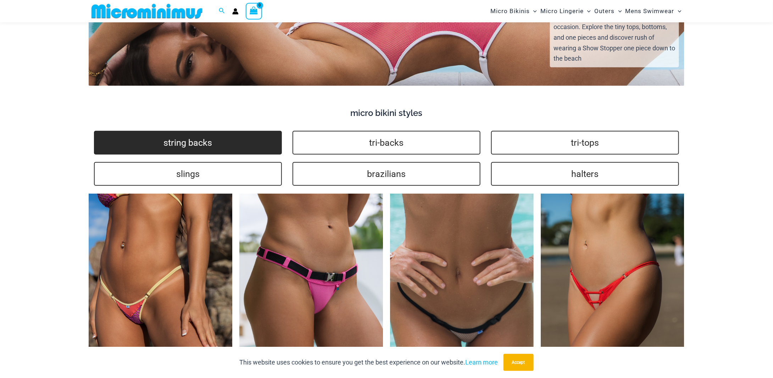 The width and height of the screenshot is (773, 378). What do you see at coordinates (566, 11) in the screenshot?
I see `a: Micro LingerieMenu ToggleMenu Toggle` at bounding box center [566, 11].